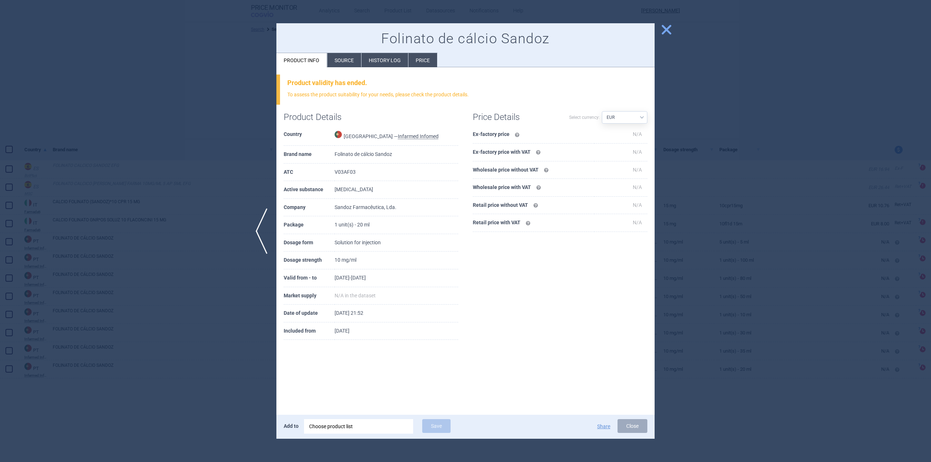  I want to click on button: Close, so click(632, 426).